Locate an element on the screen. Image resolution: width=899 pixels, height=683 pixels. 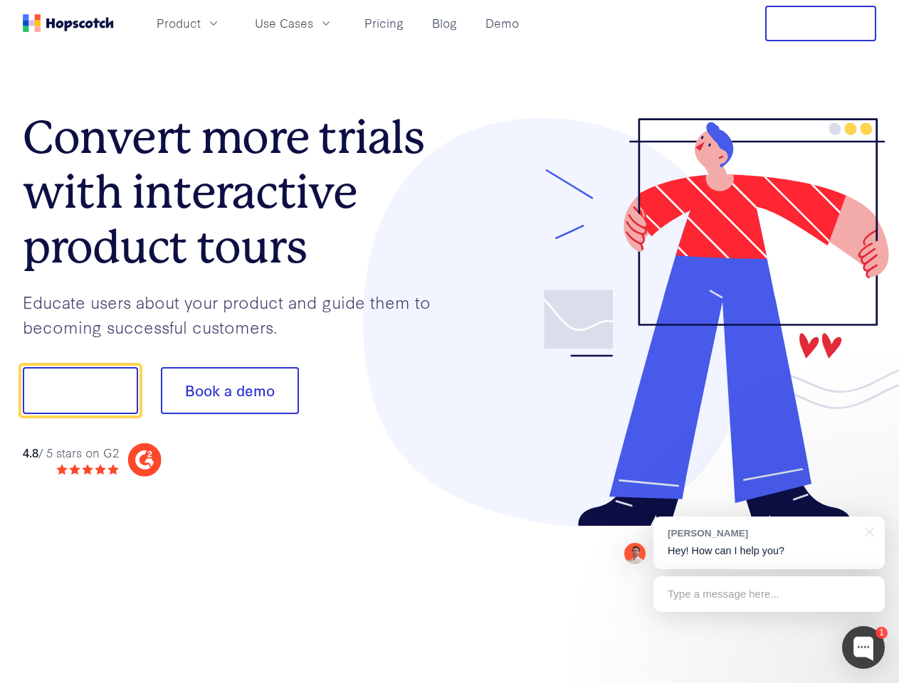
span: Use Cases is located at coordinates (284, 23).